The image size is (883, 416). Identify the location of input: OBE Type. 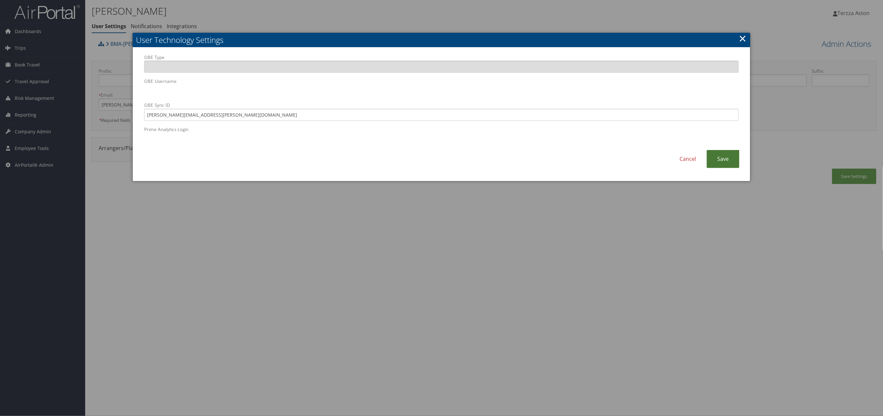
(442, 67).